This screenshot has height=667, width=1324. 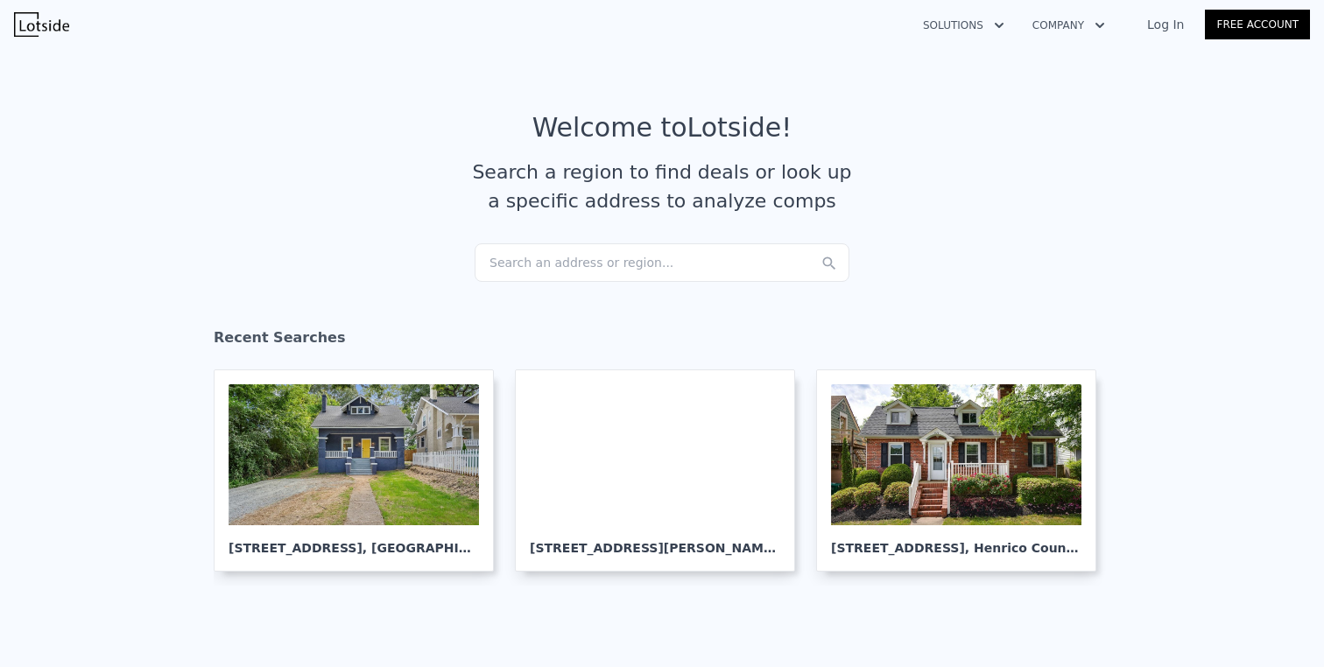 What do you see at coordinates (1113, 548) in the screenshot?
I see `span: , VA 23228` at bounding box center [1113, 548].